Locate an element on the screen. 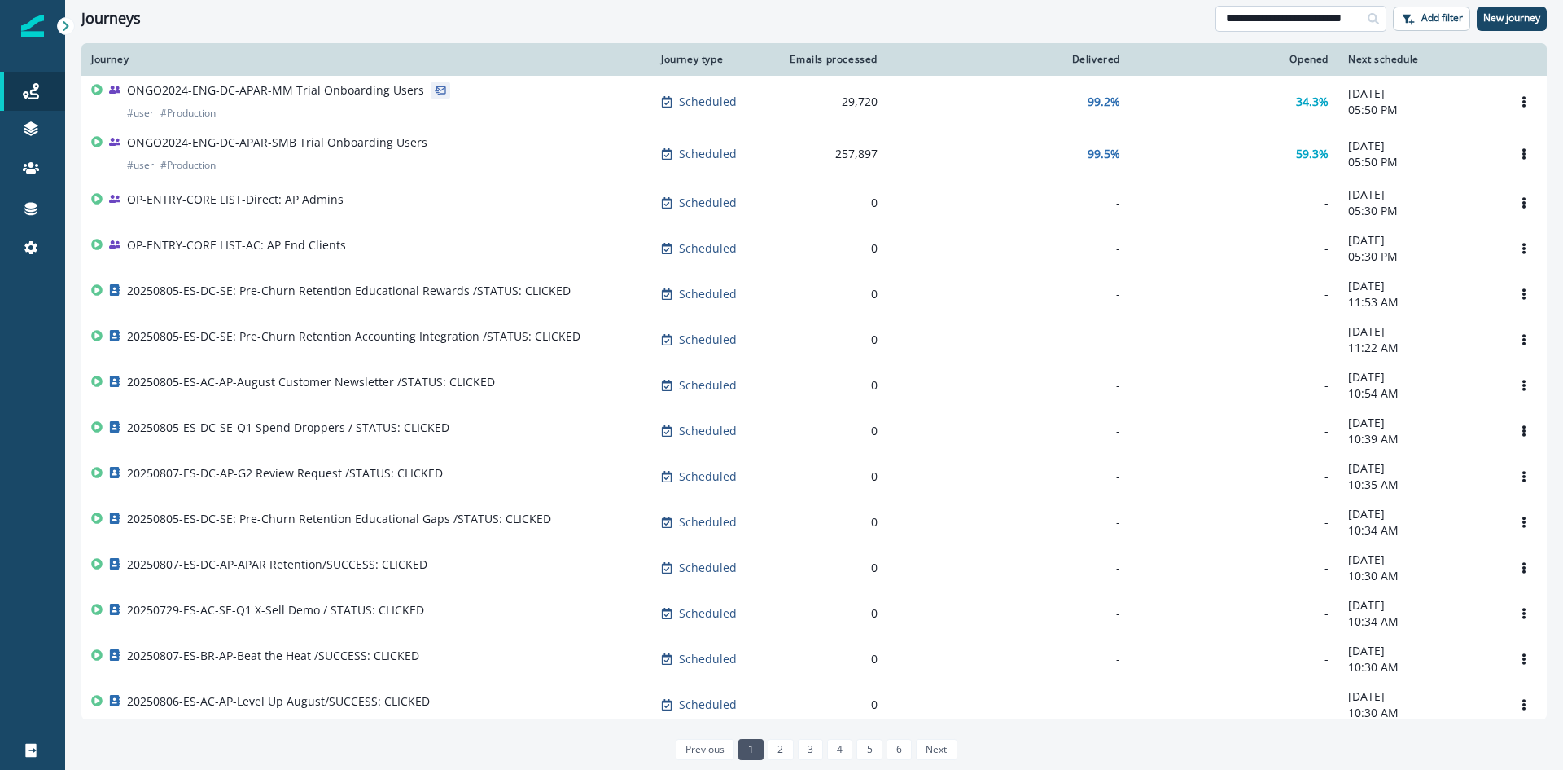 This screenshot has height=770, width=1563. p: 20250807-ES-DC-AP-APAR Retention/SUCCESS: CLICKED is located at coordinates (277, 564).